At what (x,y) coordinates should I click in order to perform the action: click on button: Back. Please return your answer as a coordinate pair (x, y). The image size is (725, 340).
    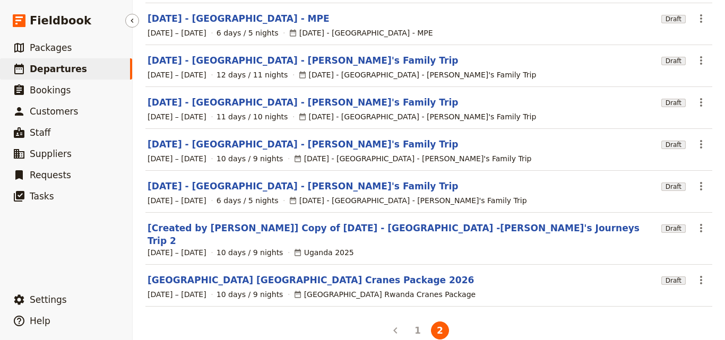
    Looking at the image, I should click on (395, 331).